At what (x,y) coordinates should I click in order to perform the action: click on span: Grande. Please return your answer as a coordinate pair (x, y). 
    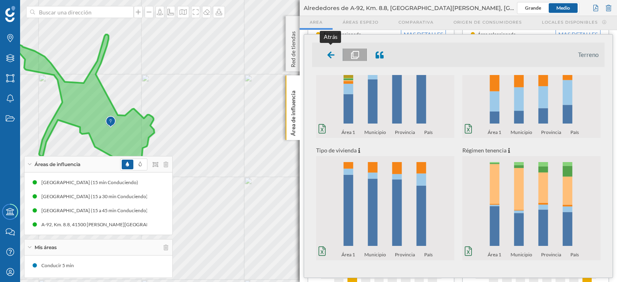
    Looking at the image, I should click on (533, 8).